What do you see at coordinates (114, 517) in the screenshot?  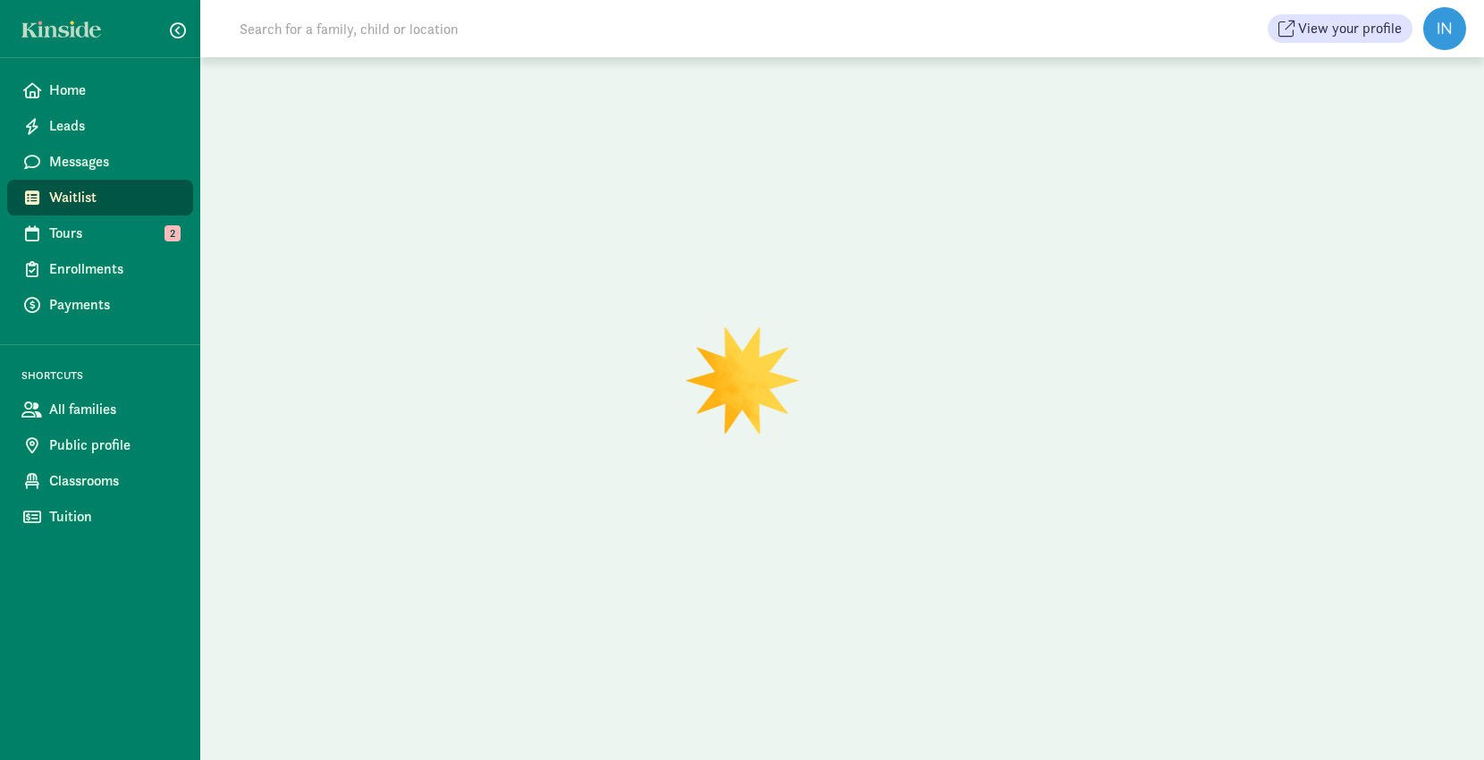 I see `span: Tuition` at bounding box center [114, 517].